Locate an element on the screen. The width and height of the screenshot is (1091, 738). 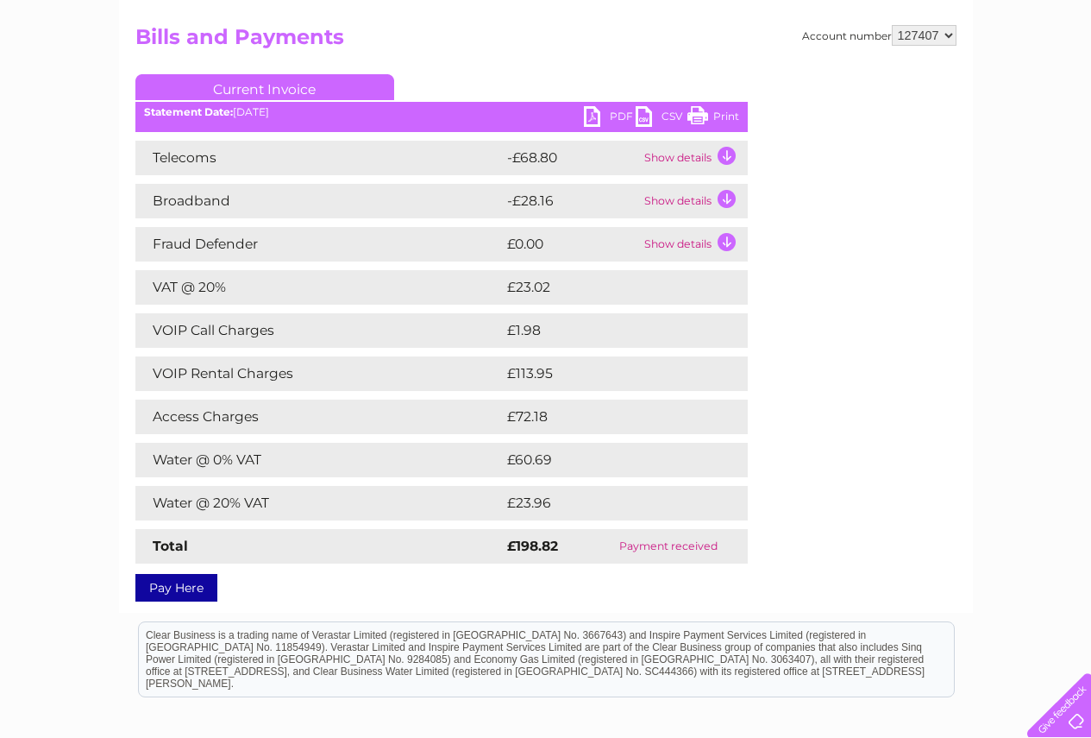
td: -£68.80 is located at coordinates (571, 158).